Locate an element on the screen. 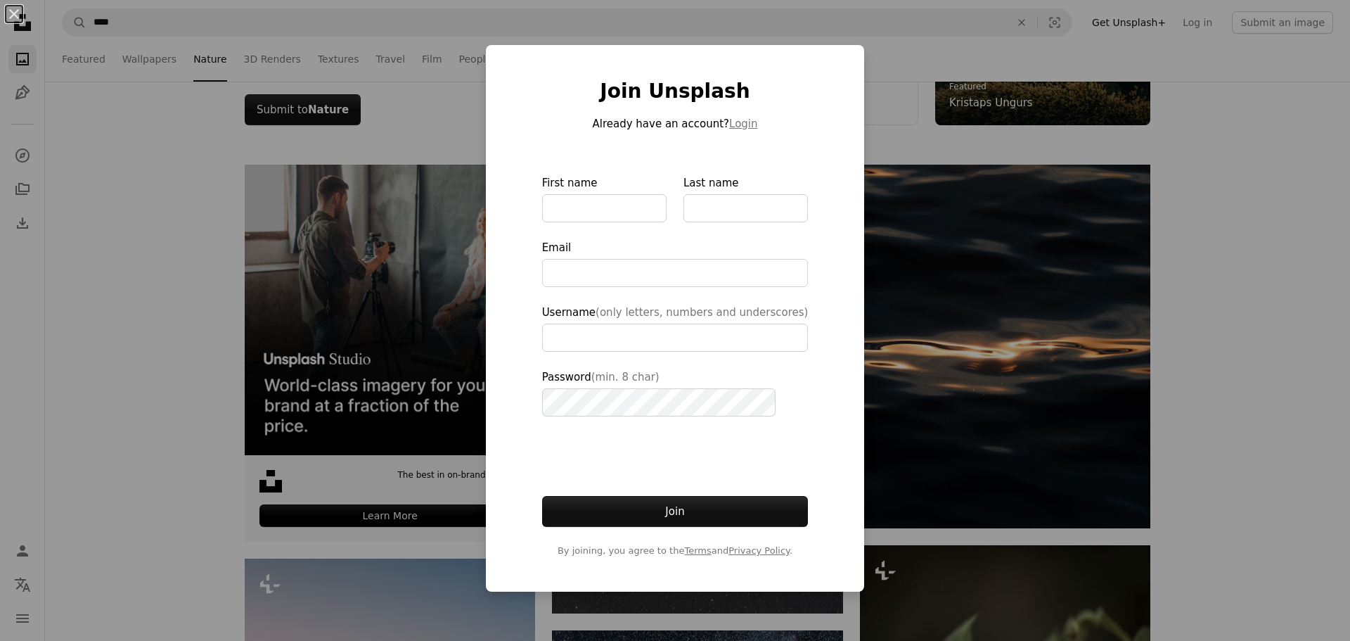  span: By joining, you agree to the and . is located at coordinates (675, 551).